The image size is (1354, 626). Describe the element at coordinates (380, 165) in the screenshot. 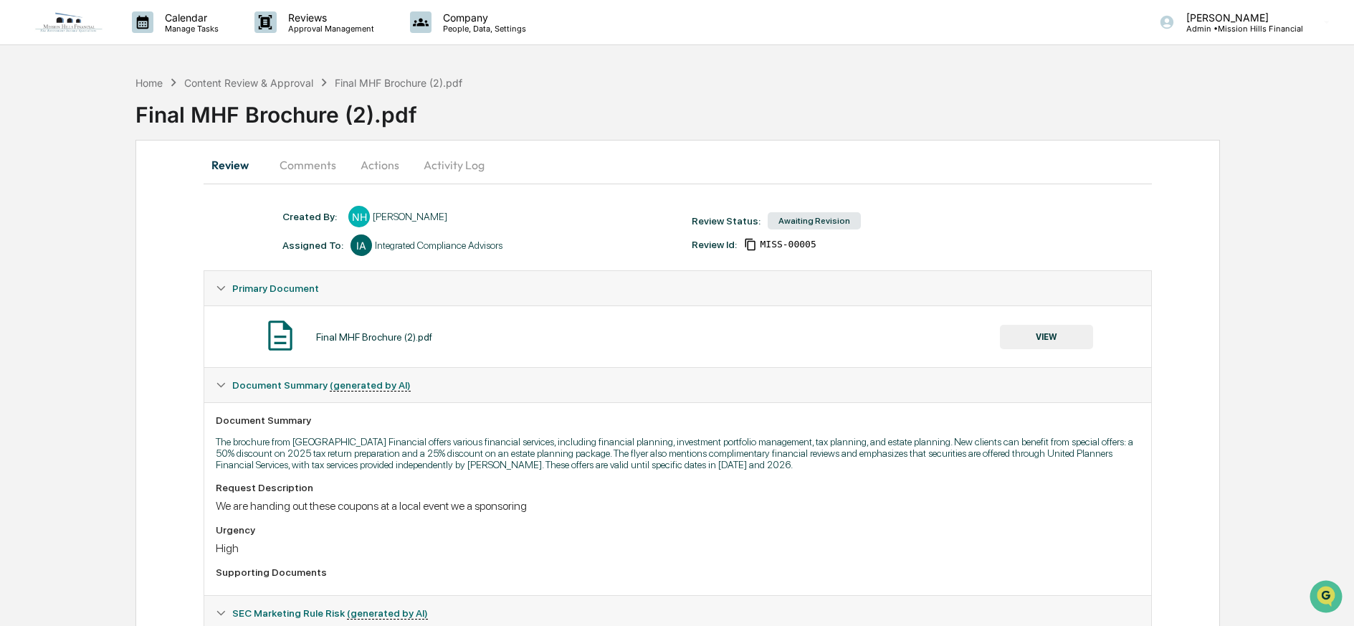

I see `button: Actions` at that location.